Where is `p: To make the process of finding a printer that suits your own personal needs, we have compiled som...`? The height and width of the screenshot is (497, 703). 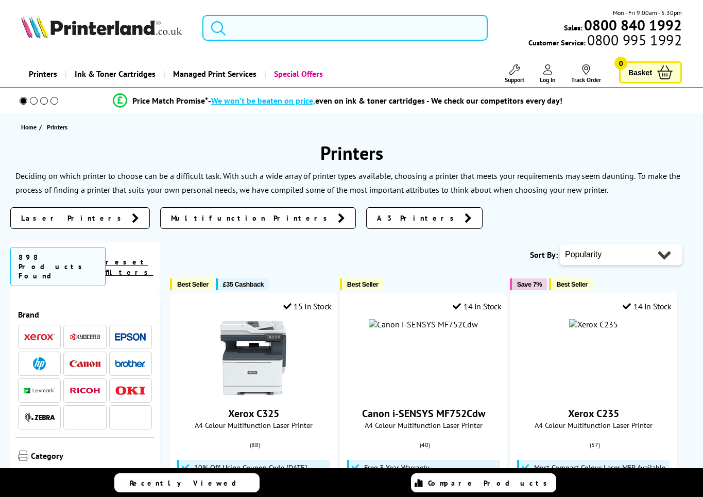
p: To make the process of finding a printer that suits your own personal needs, we have compiled som... is located at coordinates (348, 182).